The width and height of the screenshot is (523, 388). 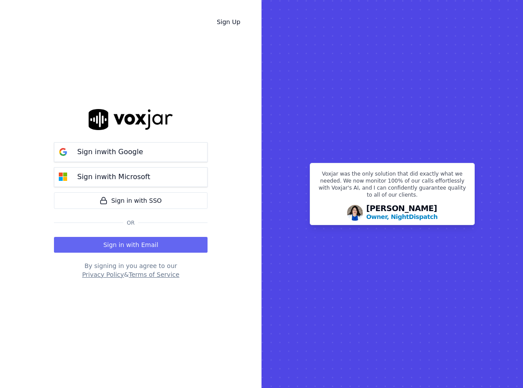 I want to click on button: Terms of Service, so click(x=153, y=275).